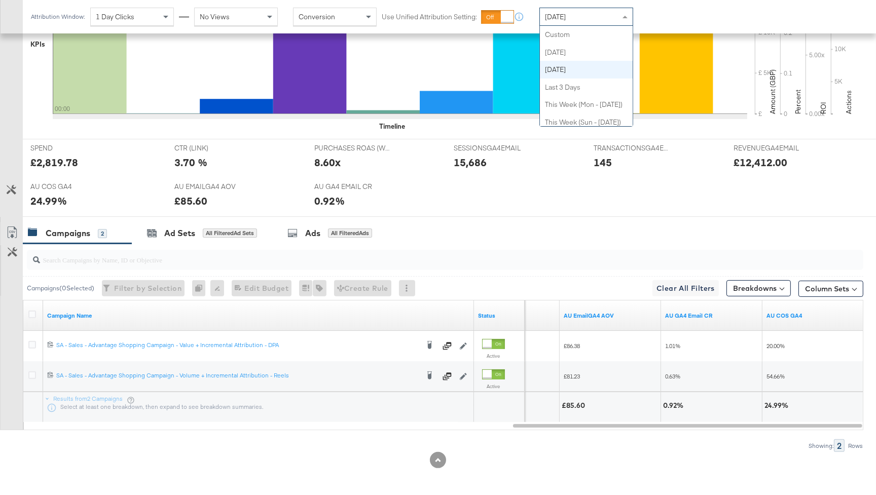  What do you see at coordinates (214, 17) in the screenshot?
I see `span: No Views` at bounding box center [214, 17].